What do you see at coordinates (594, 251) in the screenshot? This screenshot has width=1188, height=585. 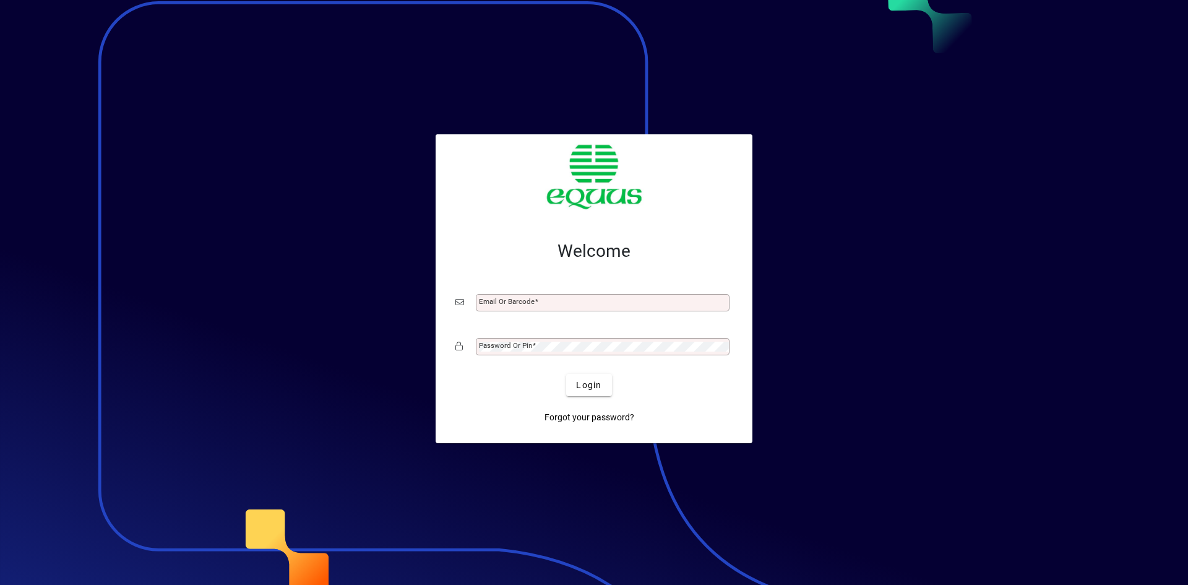 I see `h2: Welcome` at bounding box center [594, 251].